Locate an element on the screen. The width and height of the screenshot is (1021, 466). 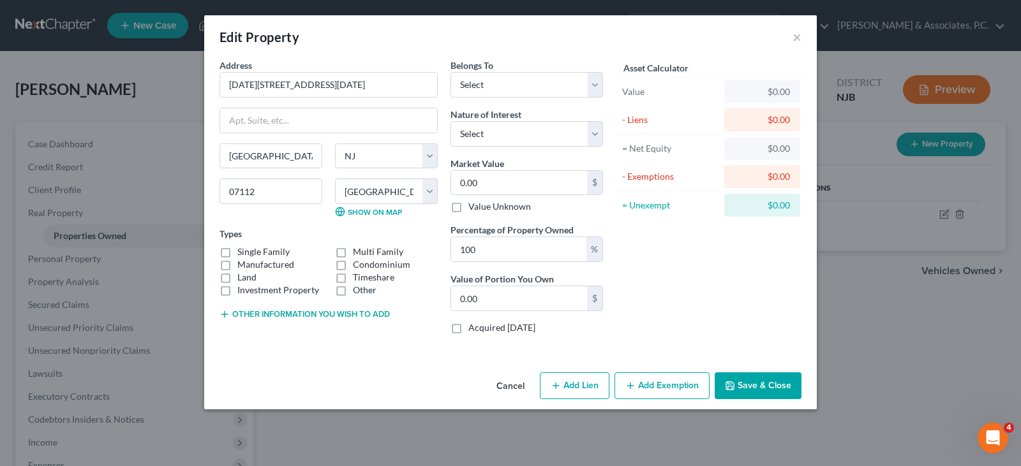
input: Enter zip... is located at coordinates (270, 191).